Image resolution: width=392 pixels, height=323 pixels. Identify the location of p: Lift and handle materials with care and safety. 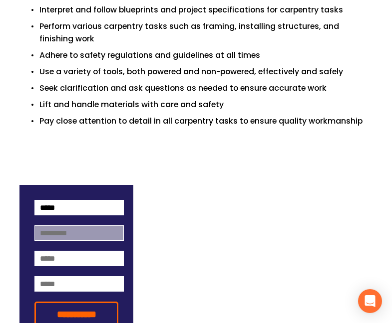
(206, 104).